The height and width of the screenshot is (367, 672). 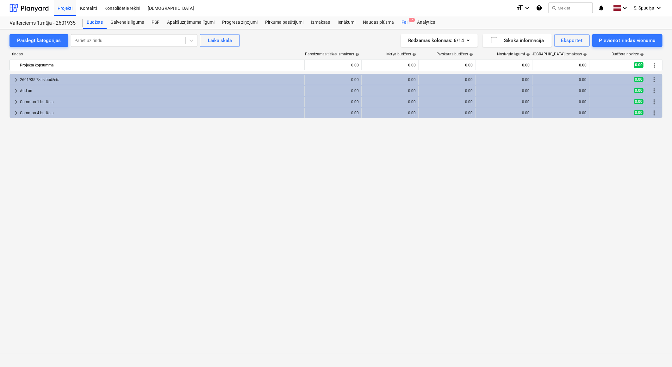 What do you see at coordinates (284, 22) in the screenshot?
I see `div: Pirkuma pasūtījumi` at bounding box center [284, 22].